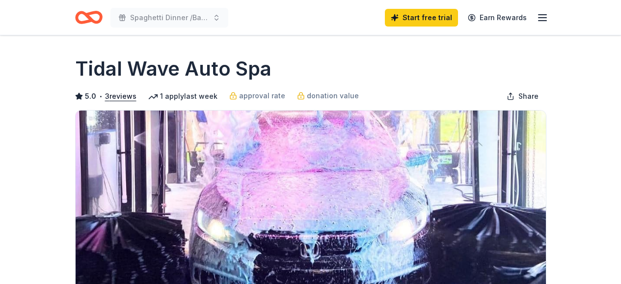 This screenshot has height=284, width=621. Describe the element at coordinates (522, 96) in the screenshot. I see `button: Share` at that location.